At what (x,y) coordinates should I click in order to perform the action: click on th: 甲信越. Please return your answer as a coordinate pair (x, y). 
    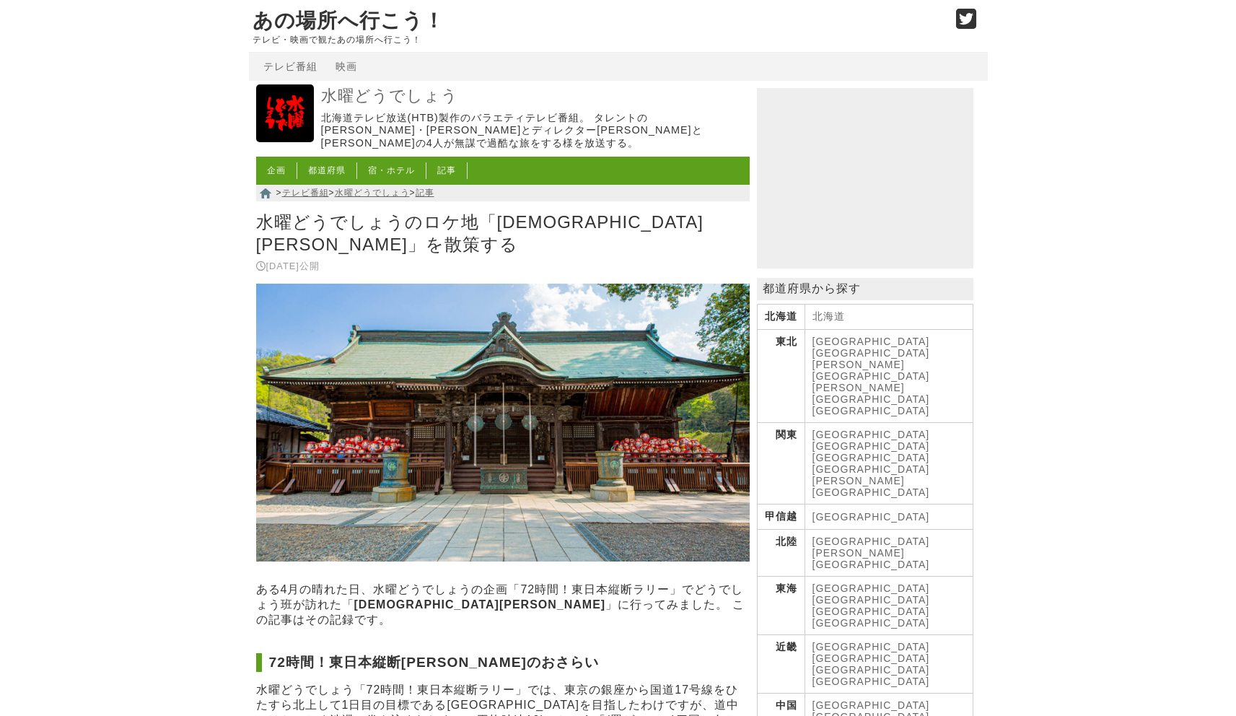
    Looking at the image, I should click on (781, 517).